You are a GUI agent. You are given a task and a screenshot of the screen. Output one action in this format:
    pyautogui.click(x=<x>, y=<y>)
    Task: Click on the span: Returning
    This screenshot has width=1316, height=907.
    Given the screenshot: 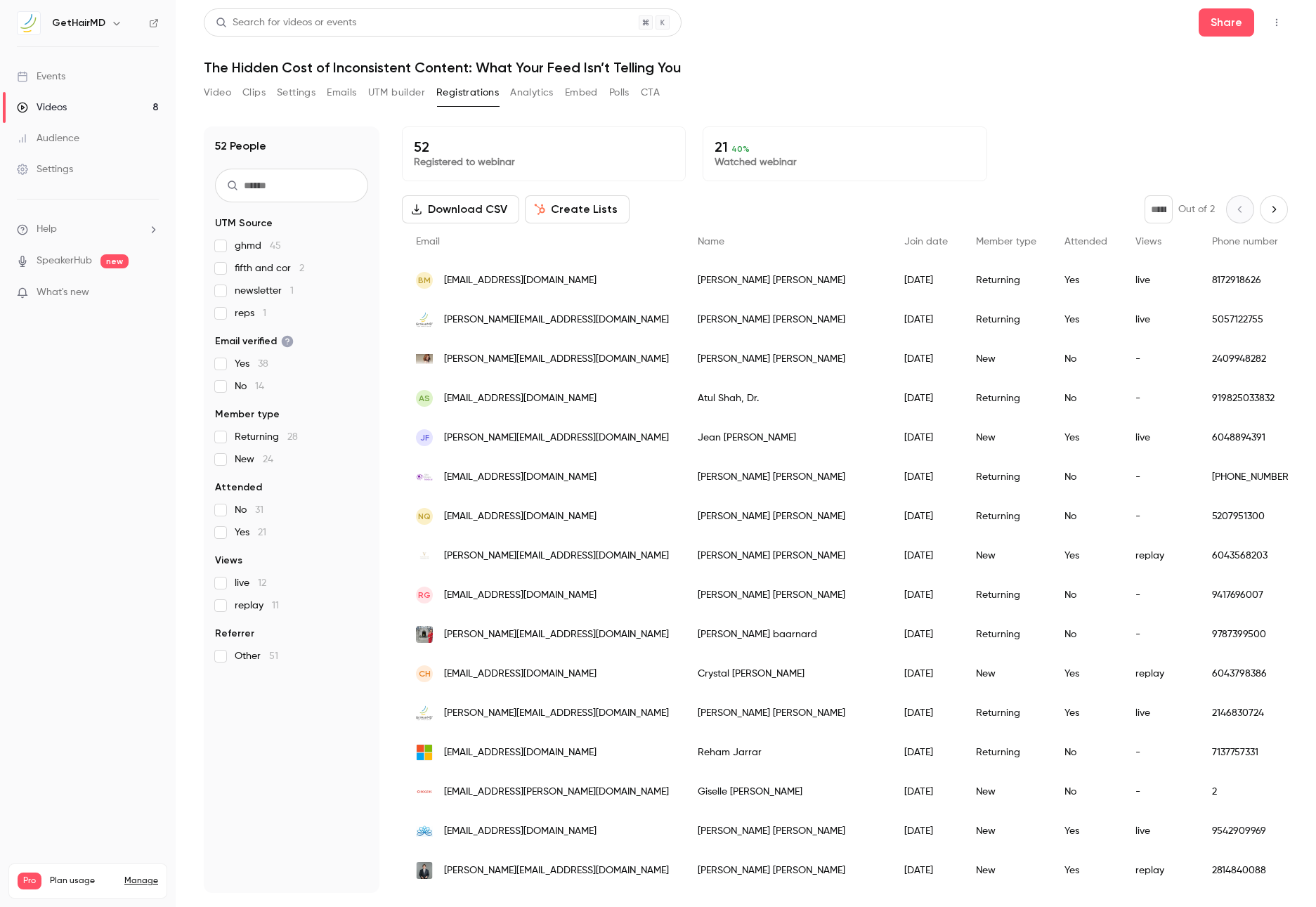 What is the action you would take?
    pyautogui.click(x=267, y=438)
    